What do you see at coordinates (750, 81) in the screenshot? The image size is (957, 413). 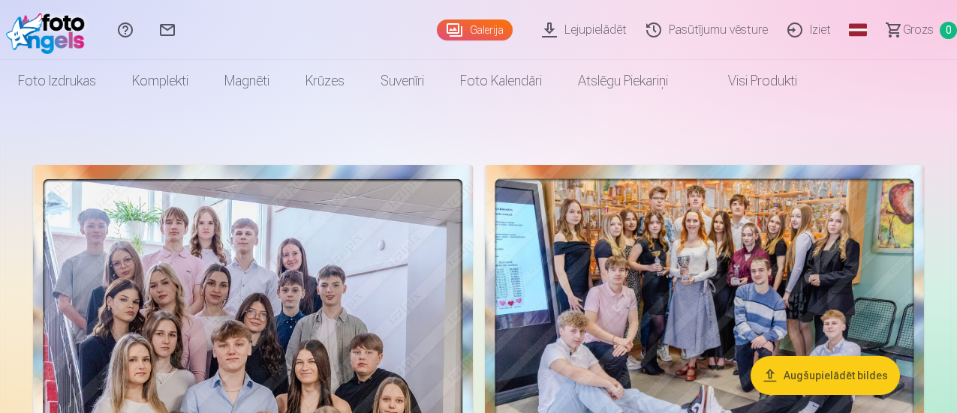 I see `a: Visi produkti` at bounding box center [750, 81].